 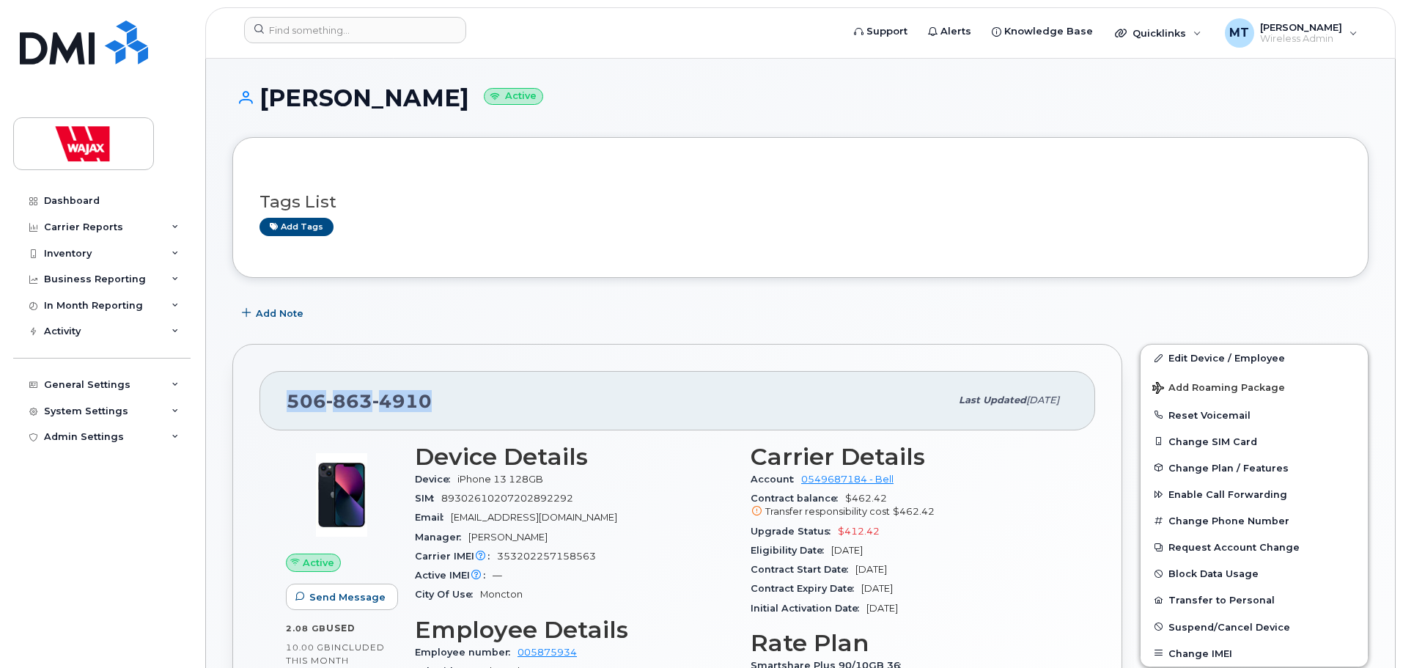 What do you see at coordinates (500, 479) in the screenshot?
I see `span: iPhone 13 128GB` at bounding box center [500, 479].